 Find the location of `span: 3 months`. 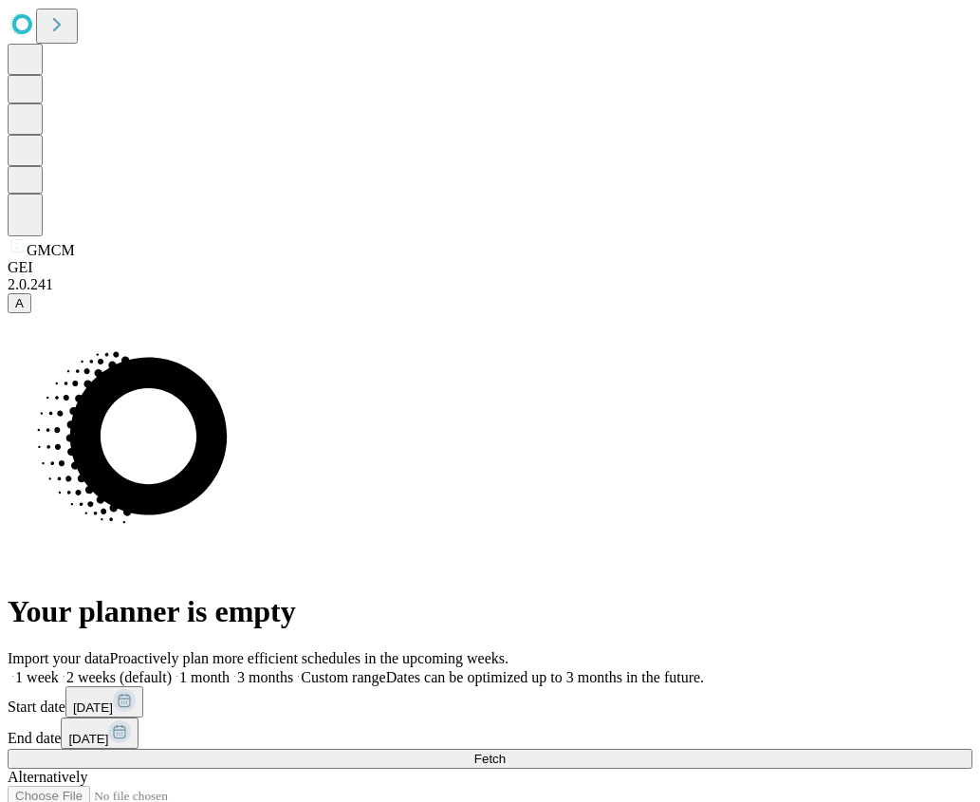

span: 3 months is located at coordinates (265, 676).